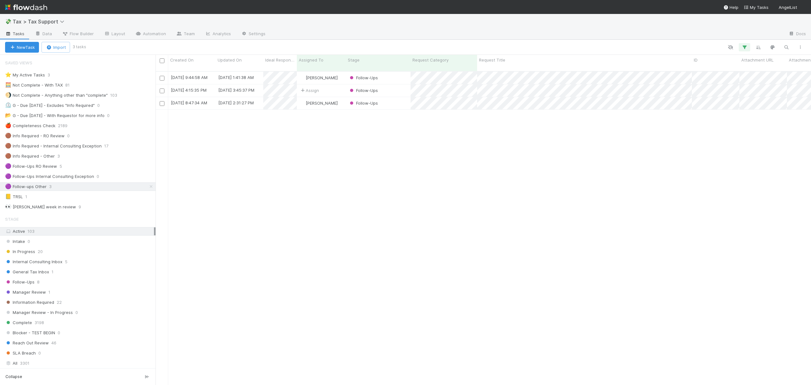 Image resolution: width=811 pixels, height=385 pixels. Describe the element at coordinates (731, 7) in the screenshot. I see `div: Help` at that location.